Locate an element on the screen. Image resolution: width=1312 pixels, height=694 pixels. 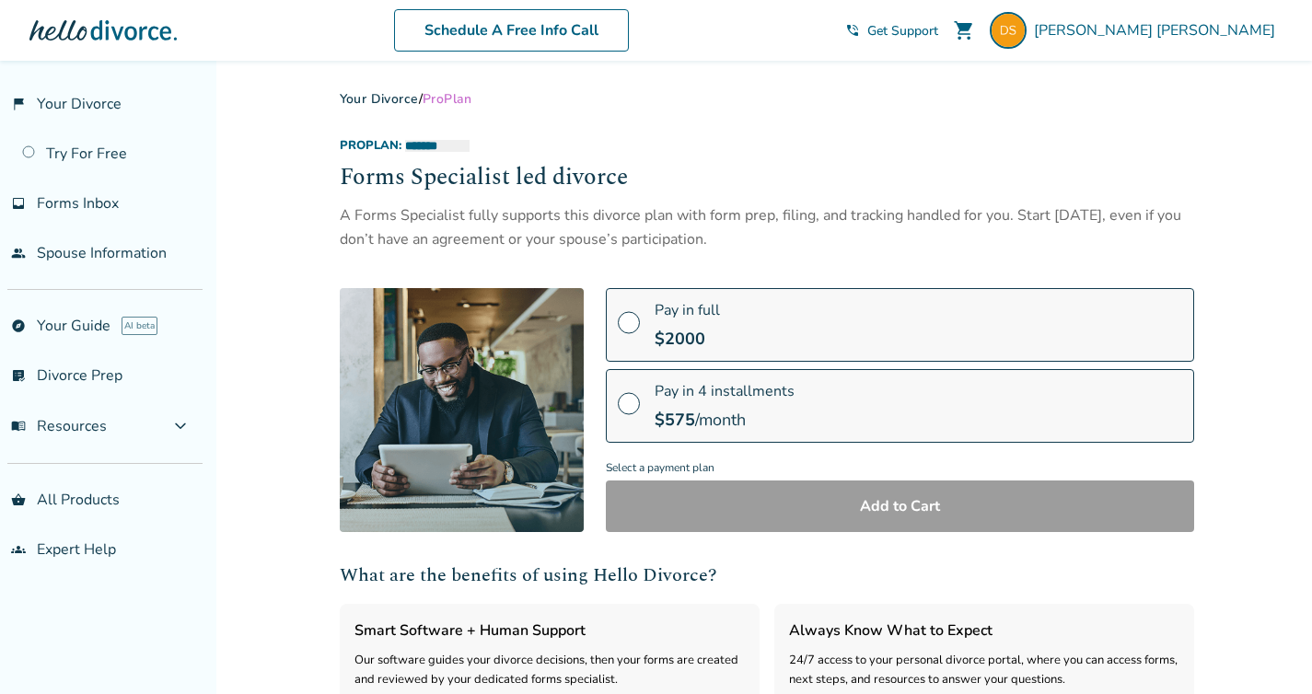
div: Our software guides your divorce decisions, then your forms are created and reviewed by your dedi... is located at coordinates (550, 670).